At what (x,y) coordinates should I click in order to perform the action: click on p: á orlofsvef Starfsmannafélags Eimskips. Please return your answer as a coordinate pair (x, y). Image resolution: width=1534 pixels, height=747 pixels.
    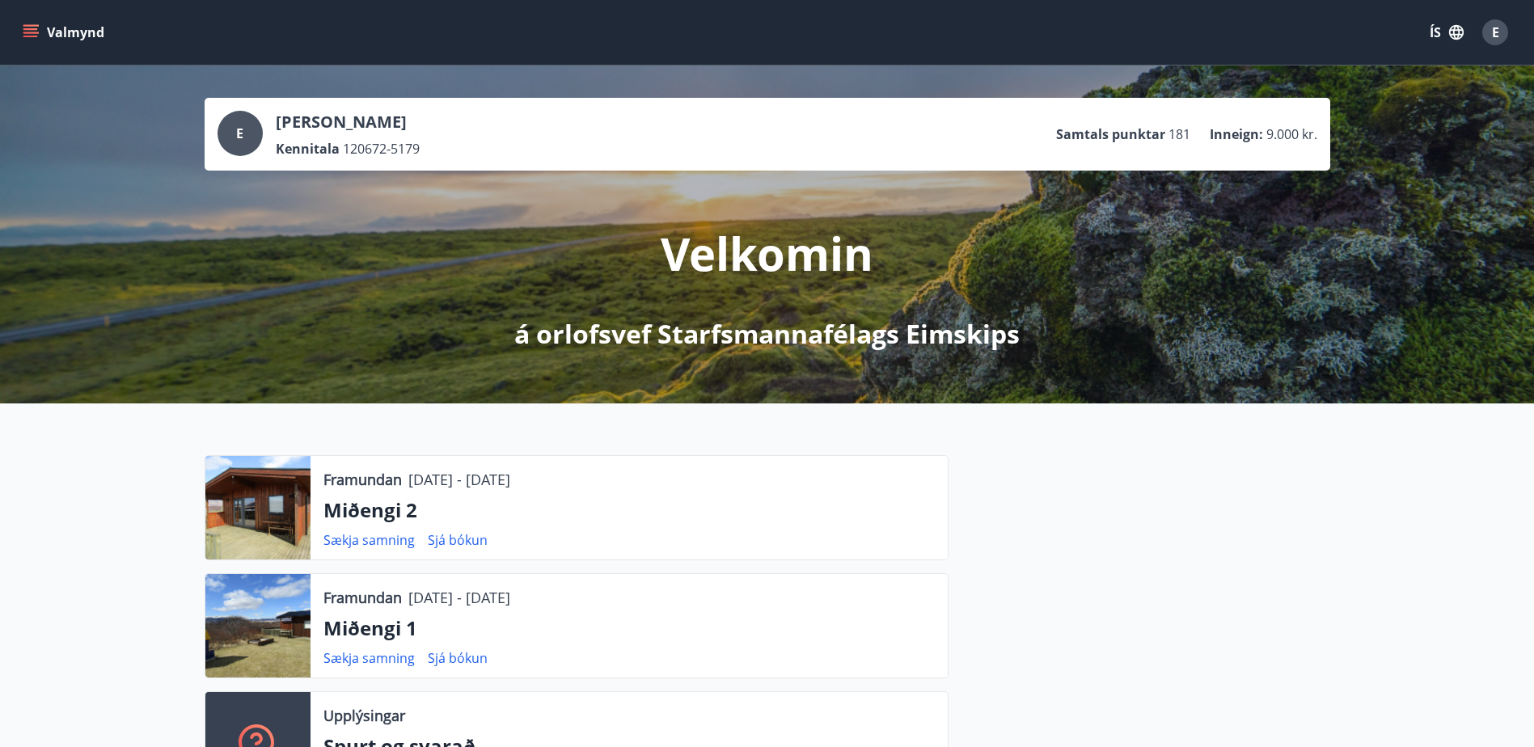
    Looking at the image, I should click on (766, 334).